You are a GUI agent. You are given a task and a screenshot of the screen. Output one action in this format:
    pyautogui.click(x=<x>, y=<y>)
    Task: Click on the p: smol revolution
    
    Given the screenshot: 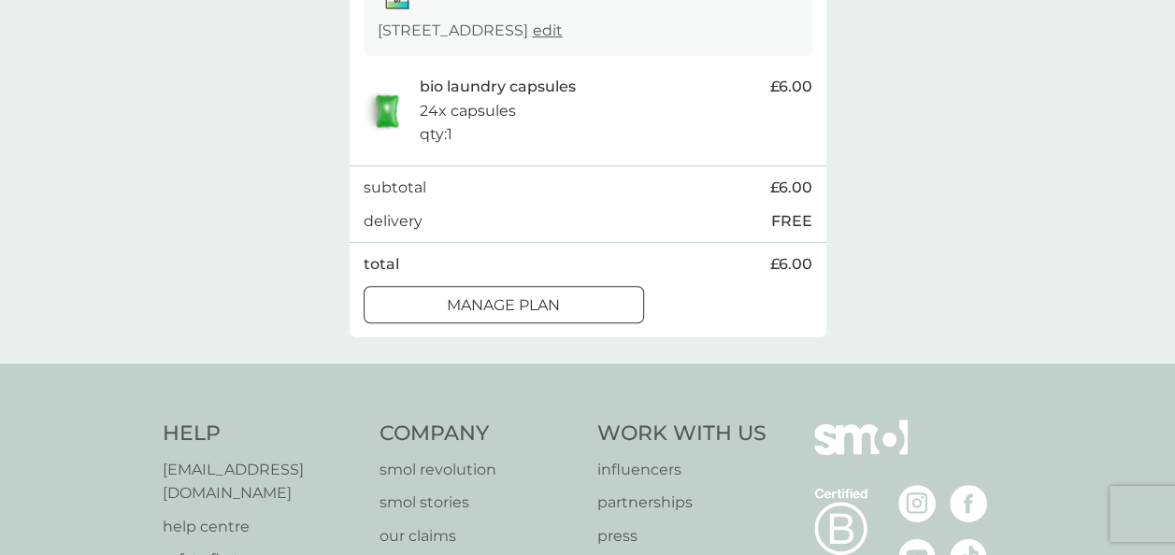 What is the action you would take?
    pyautogui.click(x=479, y=470)
    